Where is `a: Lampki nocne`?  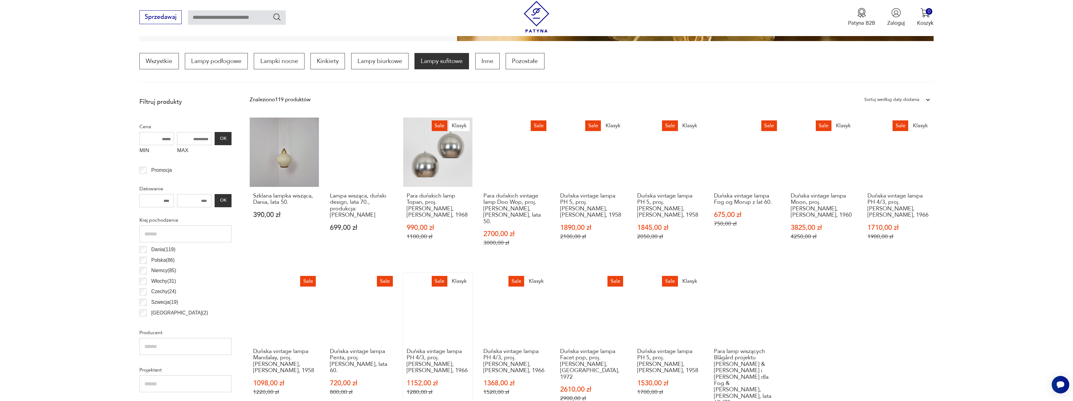
a: Lampki nocne is located at coordinates (279, 61).